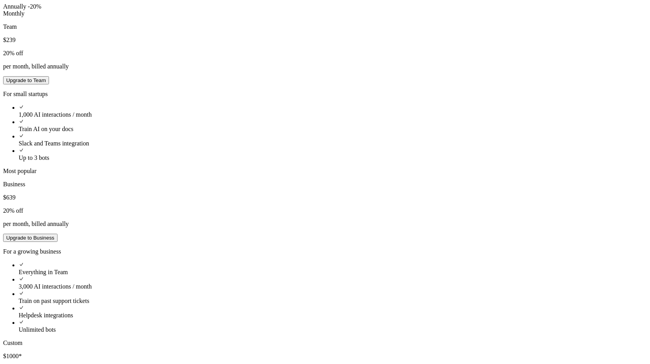  What do you see at coordinates (325, 356) in the screenshot?
I see `p: $ 1000*` at bounding box center [325, 356].